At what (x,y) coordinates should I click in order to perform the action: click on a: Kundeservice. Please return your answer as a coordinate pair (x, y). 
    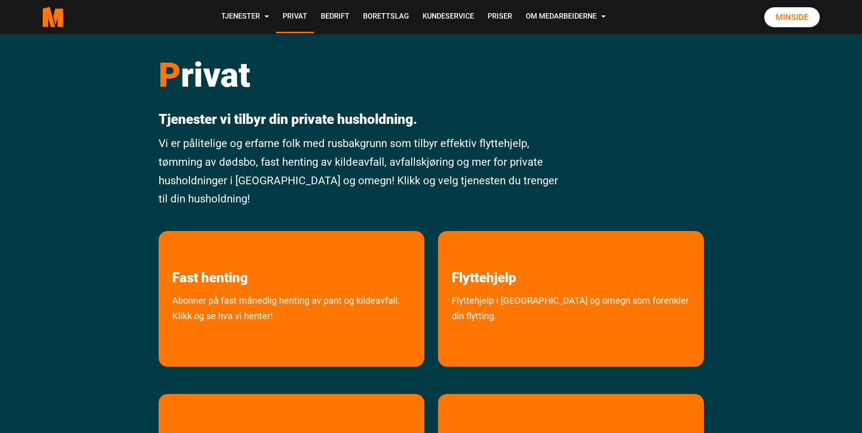
    Looking at the image, I should click on (448, 17).